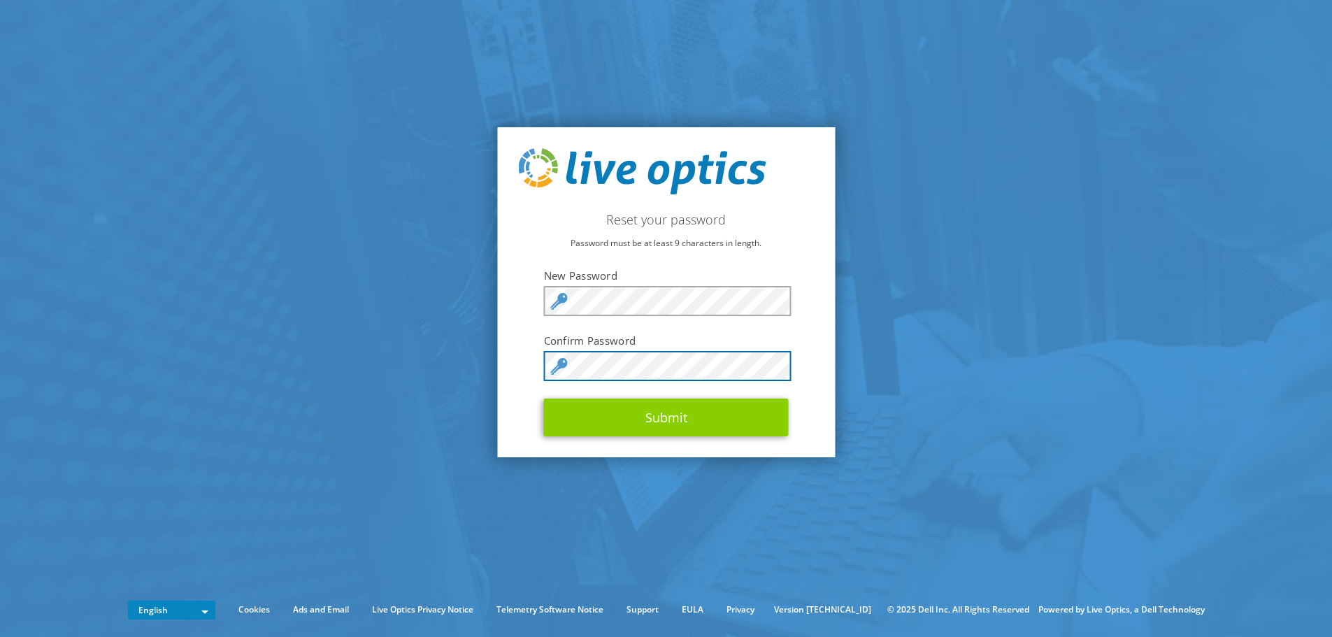 The width and height of the screenshot is (1332, 637). I want to click on a: Cookies, so click(254, 610).